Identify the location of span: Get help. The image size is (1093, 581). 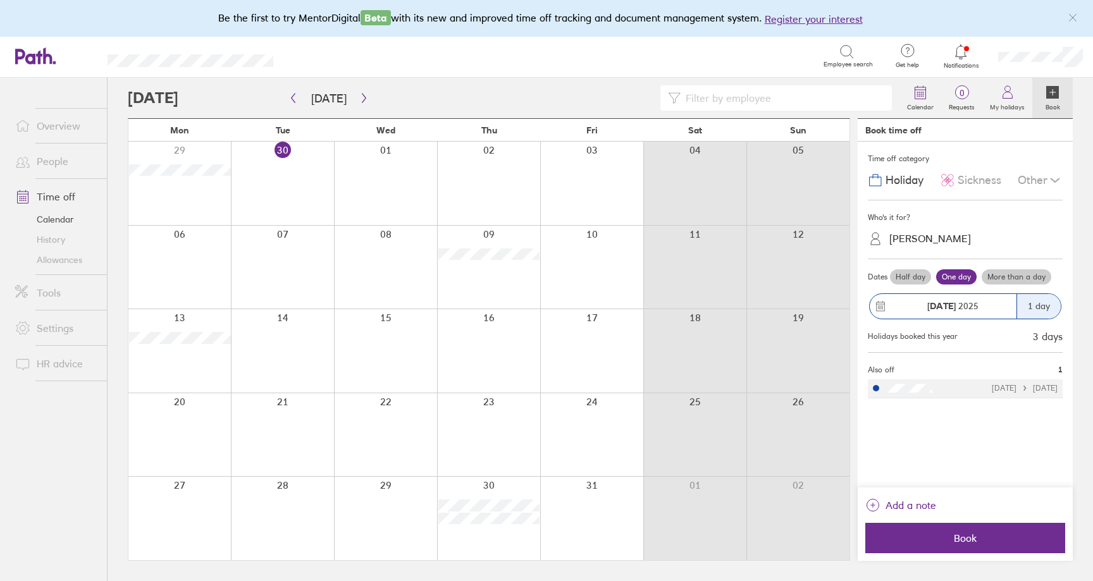
(907, 65).